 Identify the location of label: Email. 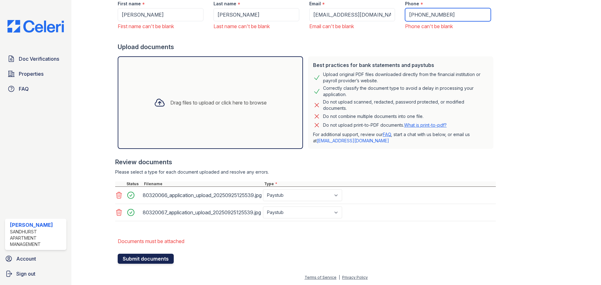
(315, 4).